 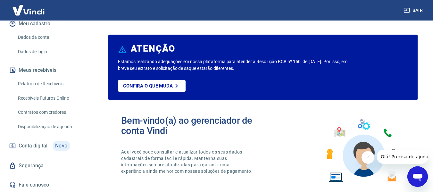 What do you see at coordinates (153, 49) in the screenshot?
I see `h6: ATENÇÃO` at bounding box center [153, 49].